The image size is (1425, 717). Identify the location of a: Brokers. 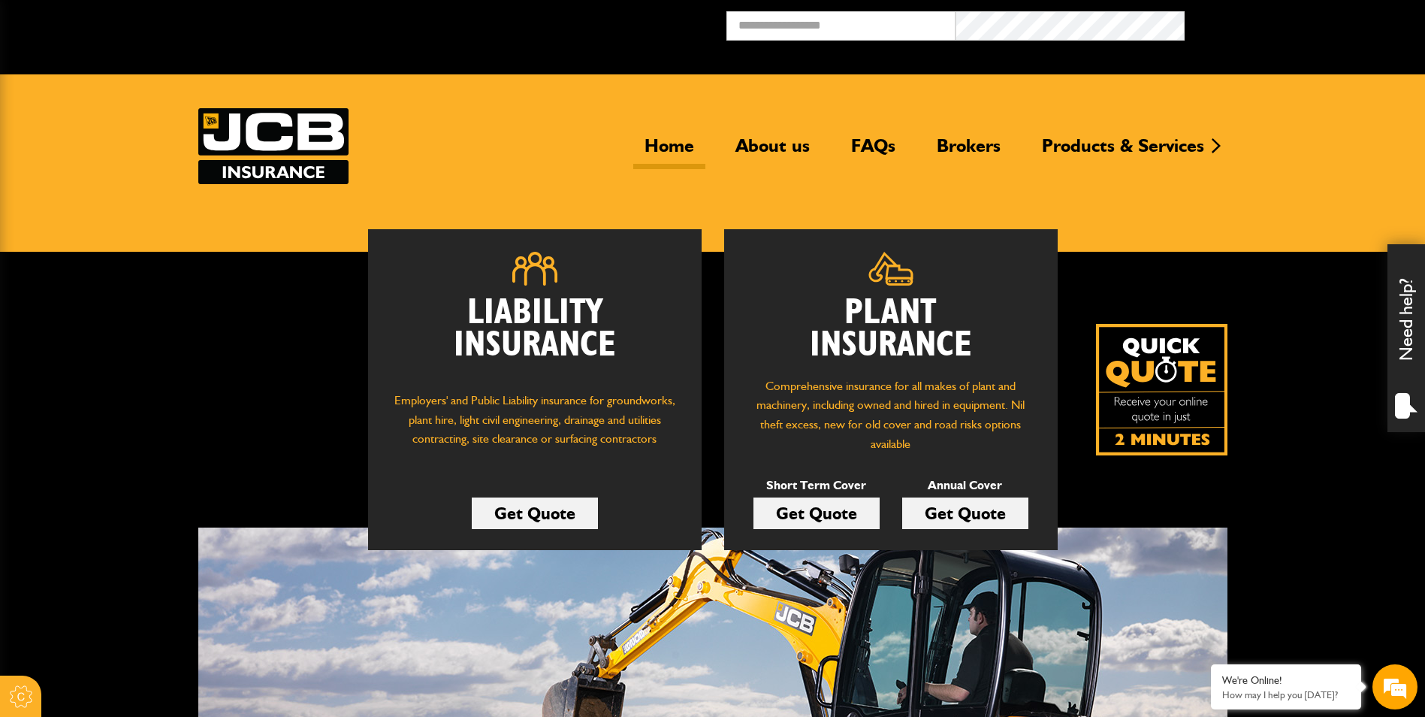
(969, 152).